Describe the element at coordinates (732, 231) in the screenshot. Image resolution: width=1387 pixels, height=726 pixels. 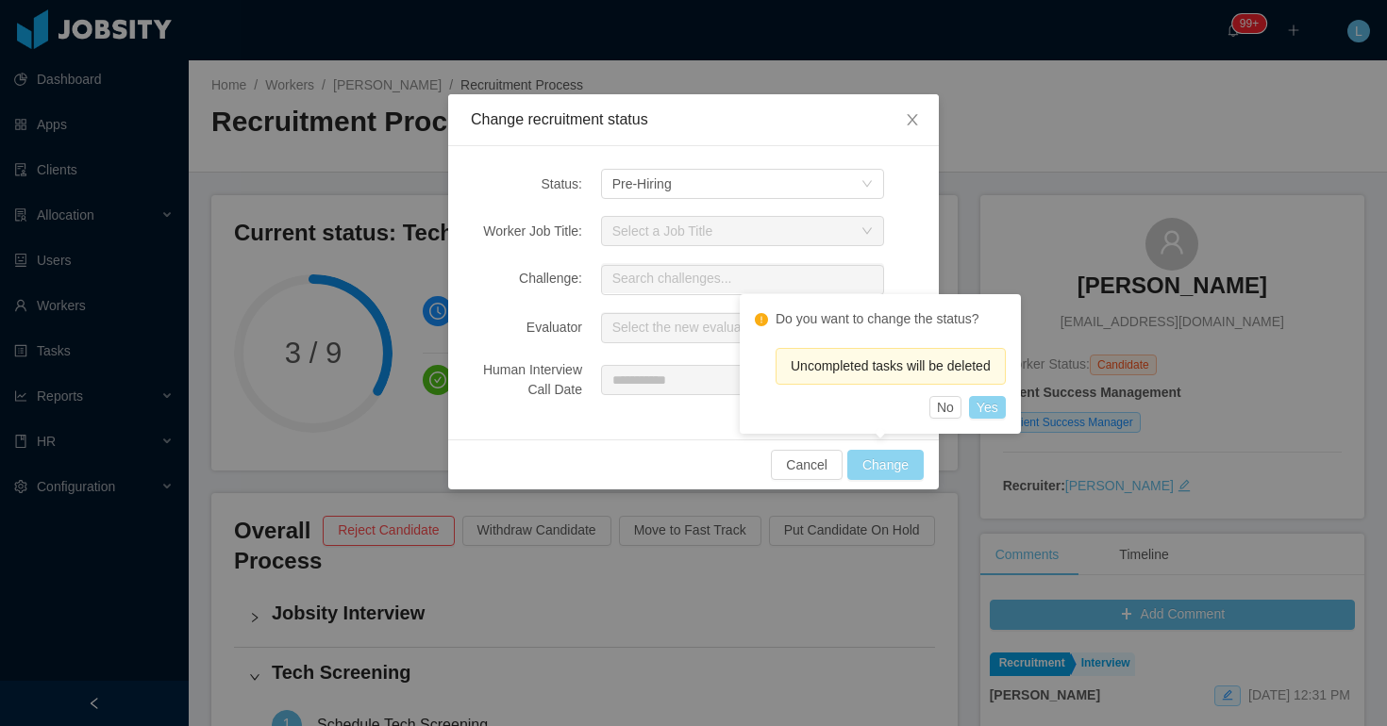
I see `div: Select a Job Title` at that location.